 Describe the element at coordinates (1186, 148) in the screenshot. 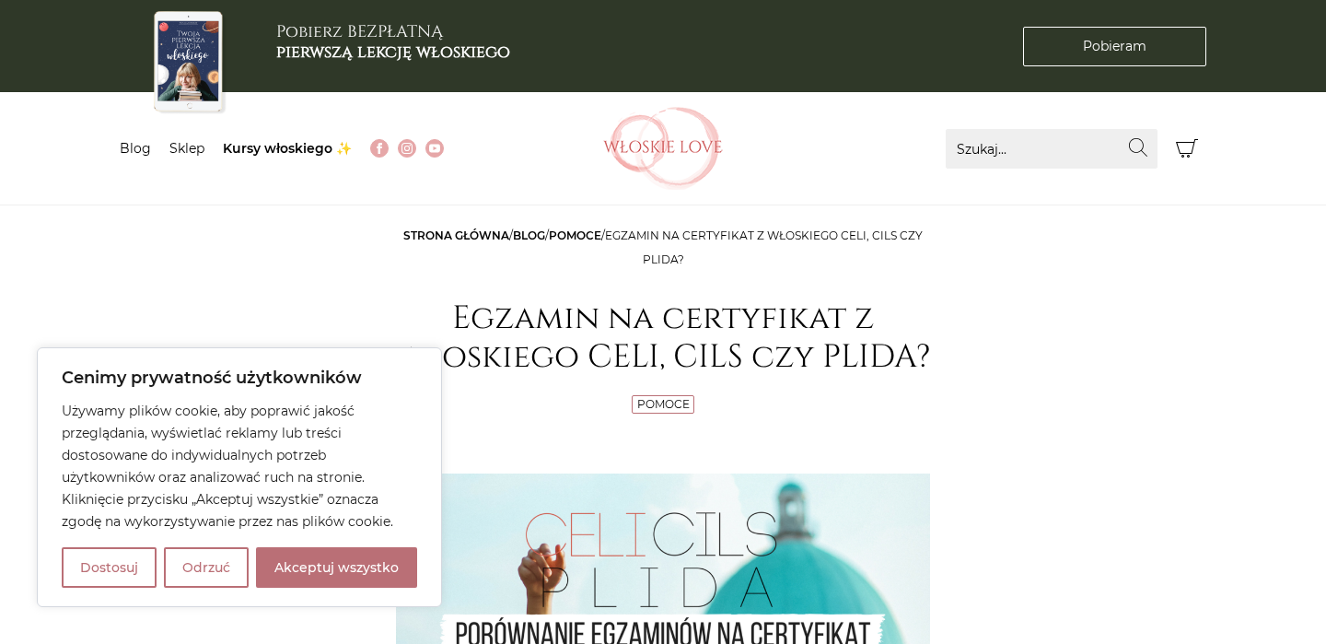

I see `button: Koszyk` at that location.